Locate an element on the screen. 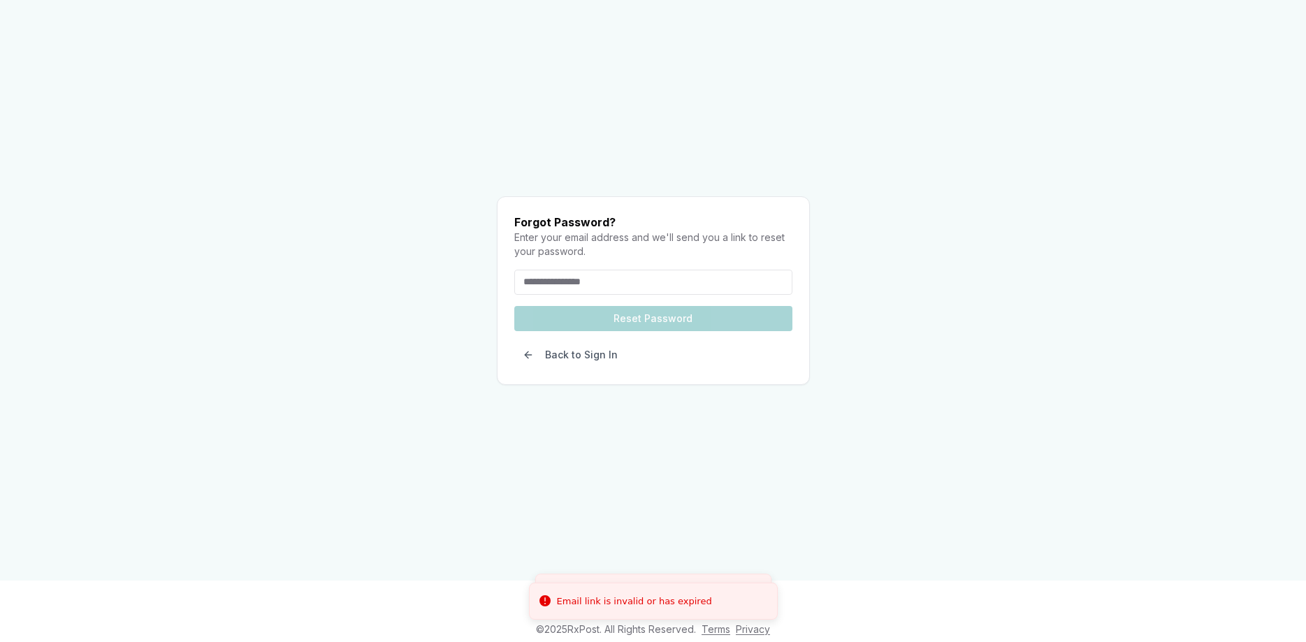 This screenshot has width=1306, height=642. p: Enter your email address and we'll send you a link to reset your password. is located at coordinates (653, 245).